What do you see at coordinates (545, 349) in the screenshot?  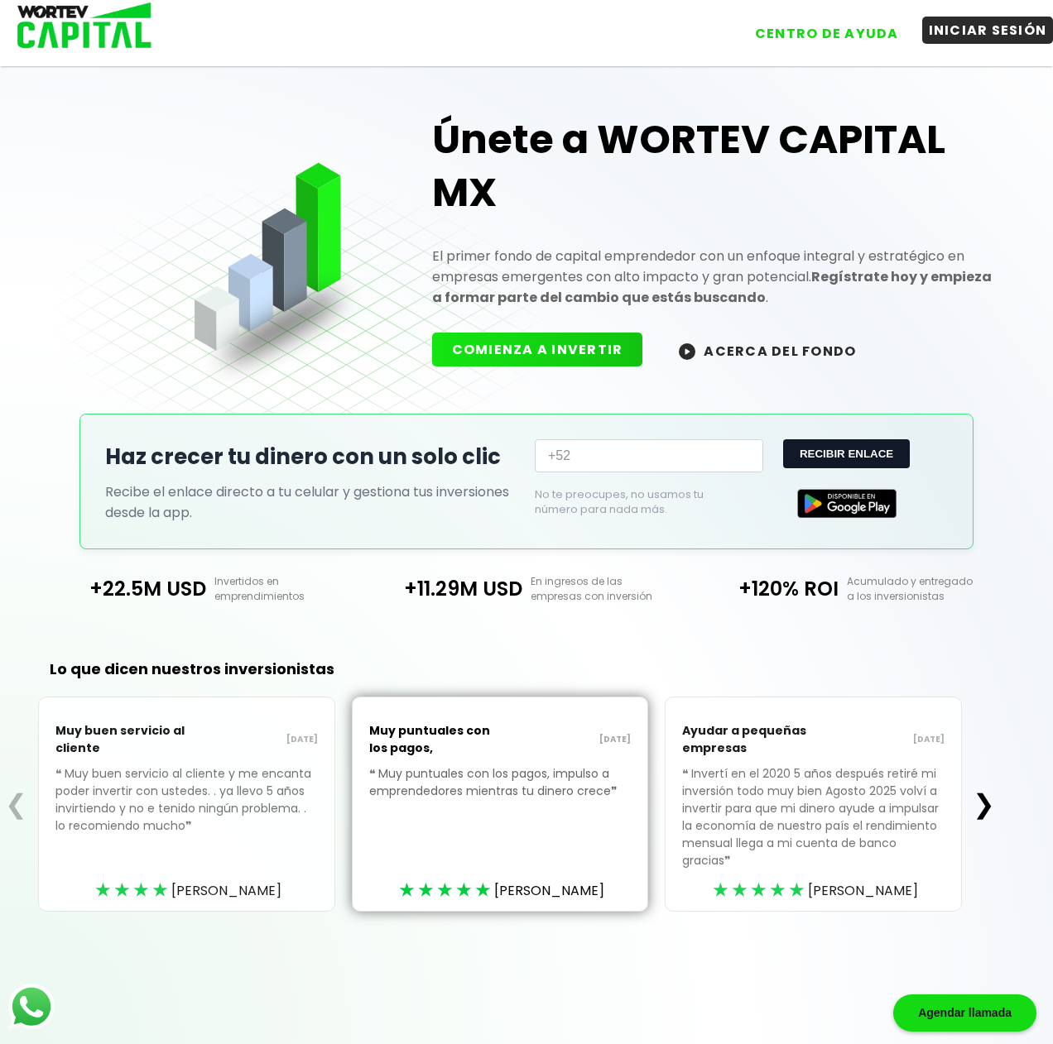 I see `a: COMIENZA A INVERTIR` at bounding box center [545, 349].